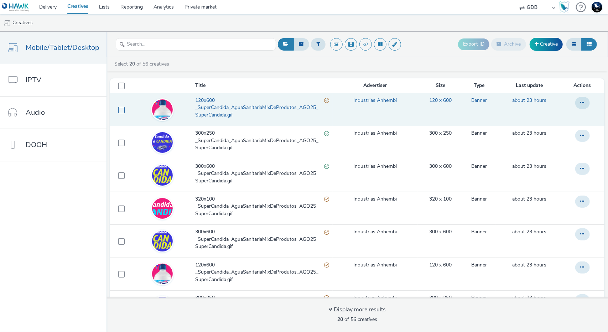  What do you see at coordinates (36, 145) in the screenshot?
I see `span: DOOH` at bounding box center [36, 145].